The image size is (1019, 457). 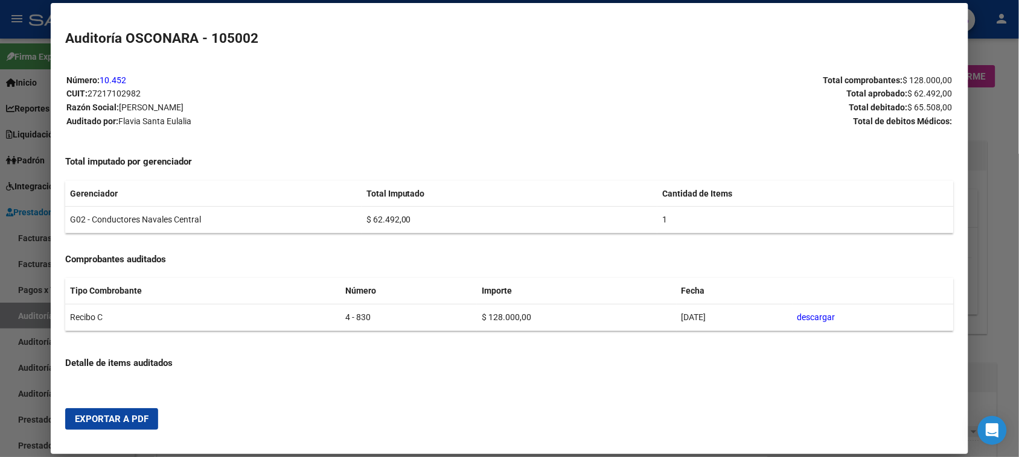 I want to click on h4: Total imputado por gerenciador, so click(x=509, y=162).